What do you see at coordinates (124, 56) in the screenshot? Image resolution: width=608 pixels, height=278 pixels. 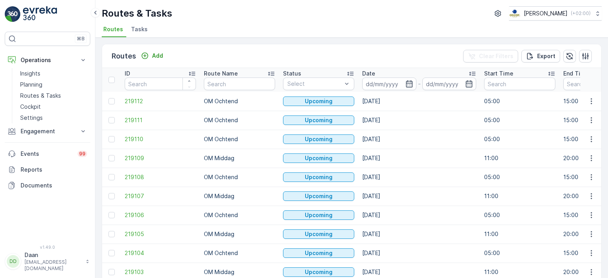 I see `p: Routes` at bounding box center [124, 56].